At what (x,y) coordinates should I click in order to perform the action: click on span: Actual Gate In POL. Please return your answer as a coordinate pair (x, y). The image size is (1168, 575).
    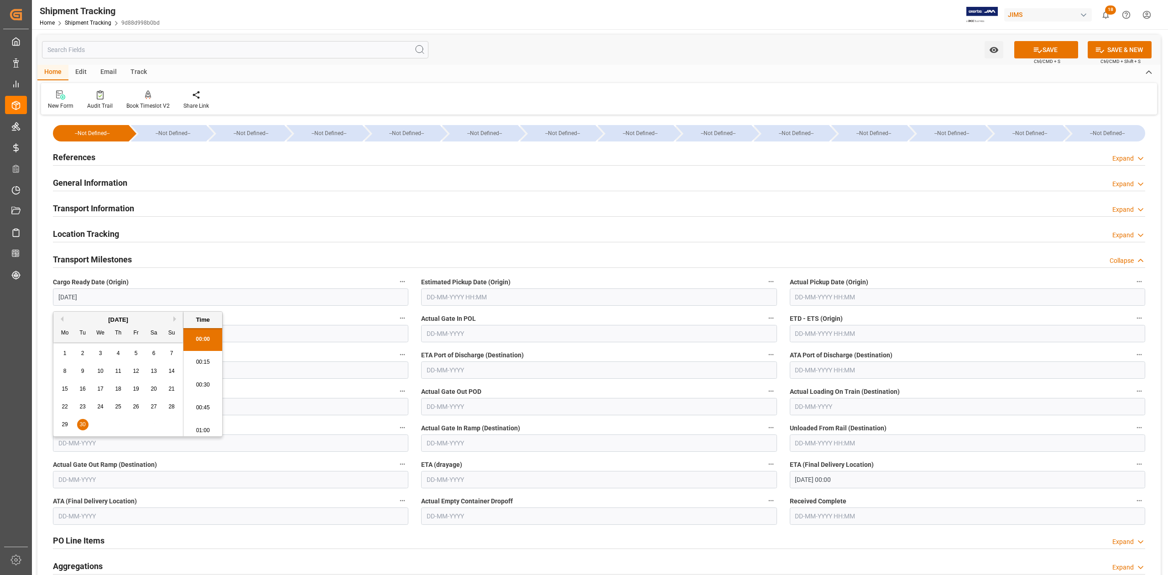
    Looking at the image, I should click on (449, 318).